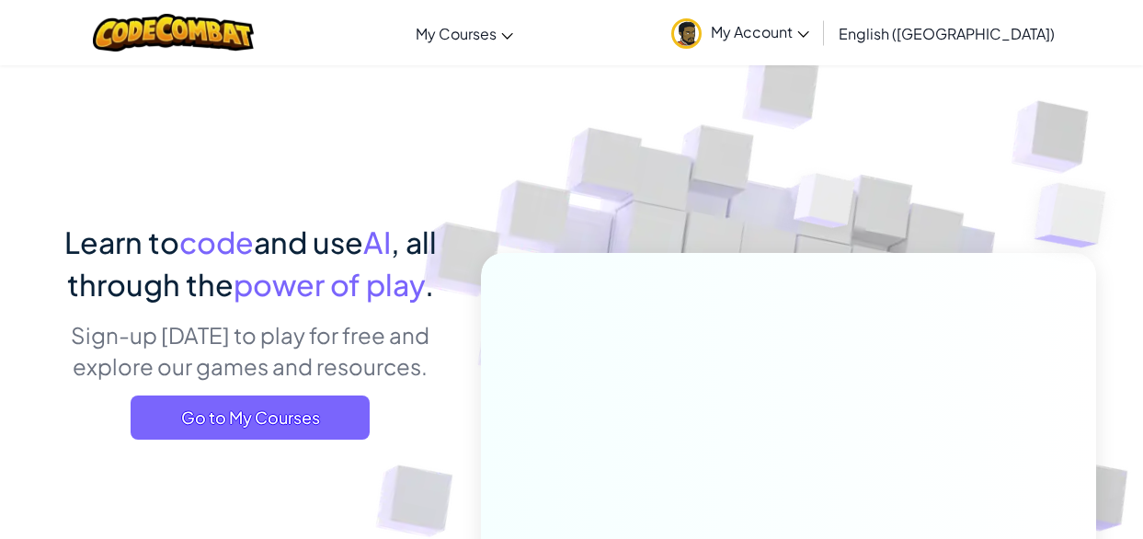 This screenshot has width=1143, height=539. What do you see at coordinates (740, 32) in the screenshot?
I see `a: My Account` at bounding box center [740, 32].